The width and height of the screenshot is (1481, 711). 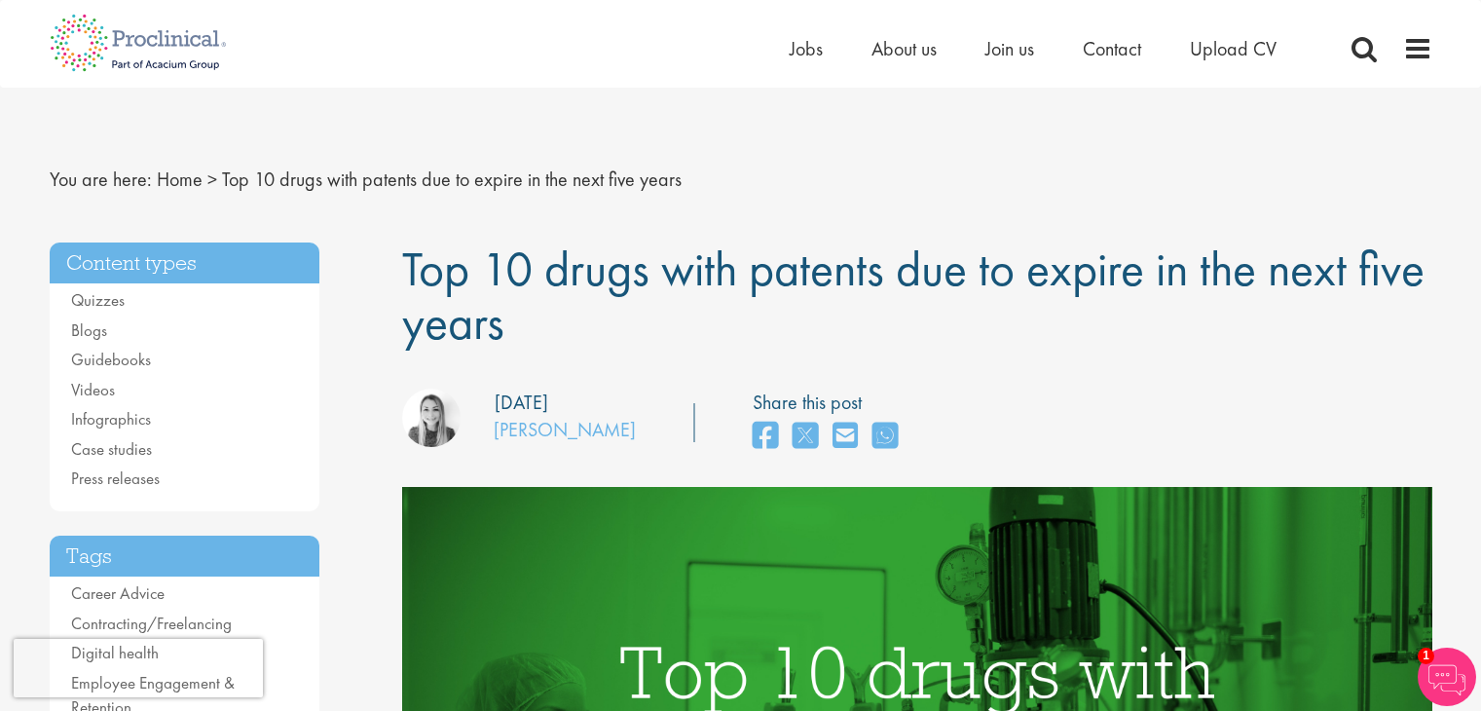 What do you see at coordinates (904, 49) in the screenshot?
I see `a: About us` at bounding box center [904, 49].